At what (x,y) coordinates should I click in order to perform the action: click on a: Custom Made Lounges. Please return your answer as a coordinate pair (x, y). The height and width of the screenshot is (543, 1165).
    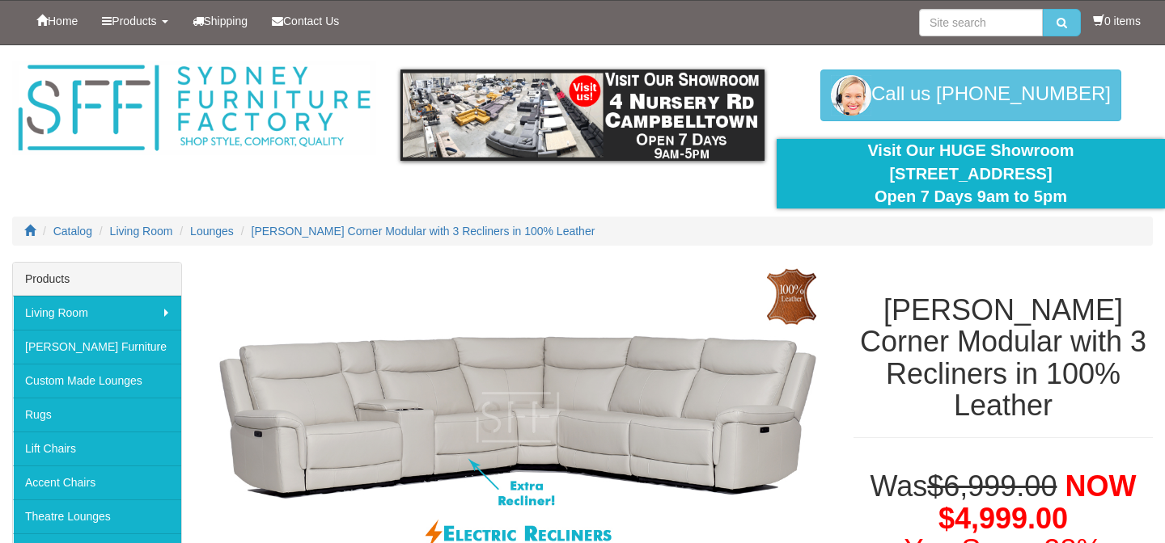
    Looking at the image, I should click on (97, 381).